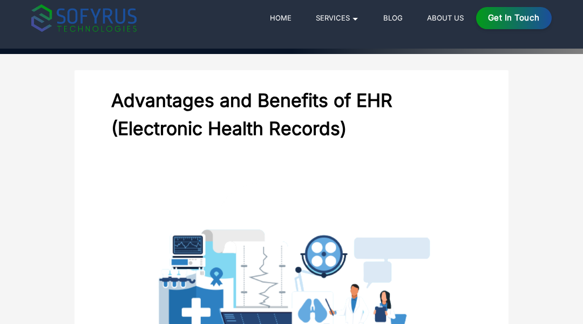 The image size is (583, 324). What do you see at coordinates (281, 18) in the screenshot?
I see `a: Home` at bounding box center [281, 18].